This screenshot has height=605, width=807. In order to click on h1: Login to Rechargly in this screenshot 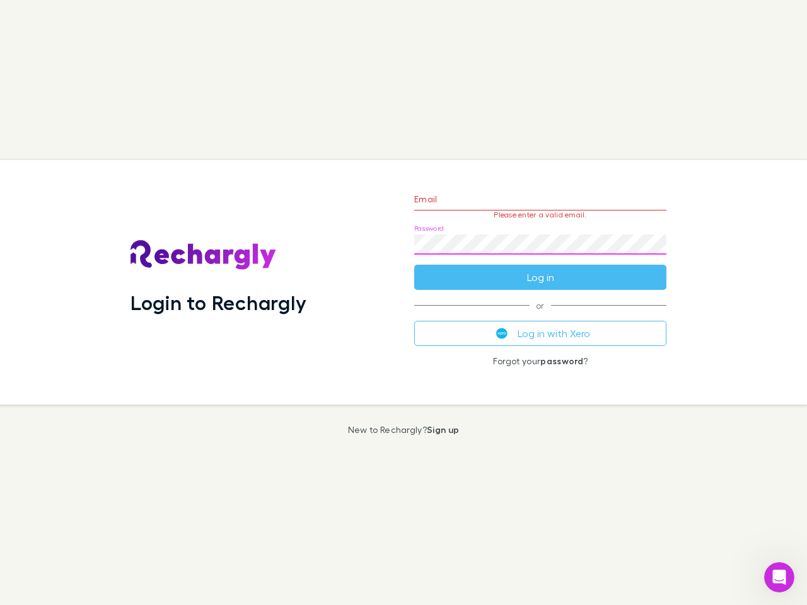, I will do `click(218, 303)`.